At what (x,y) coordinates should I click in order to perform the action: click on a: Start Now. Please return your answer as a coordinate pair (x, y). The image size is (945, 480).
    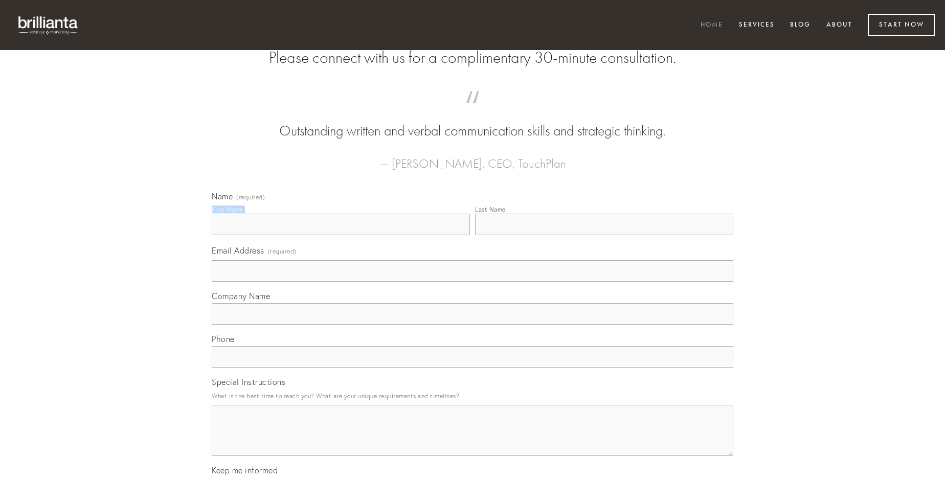
    Looking at the image, I should click on (901, 25).